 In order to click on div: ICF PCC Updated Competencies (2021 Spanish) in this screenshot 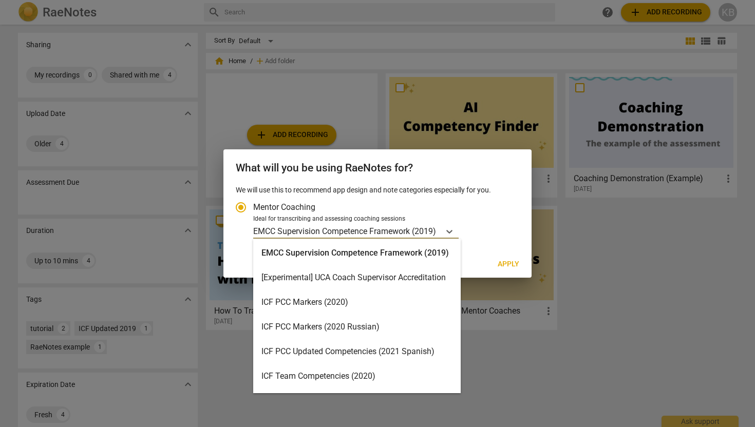, I will do `click(357, 352)`.